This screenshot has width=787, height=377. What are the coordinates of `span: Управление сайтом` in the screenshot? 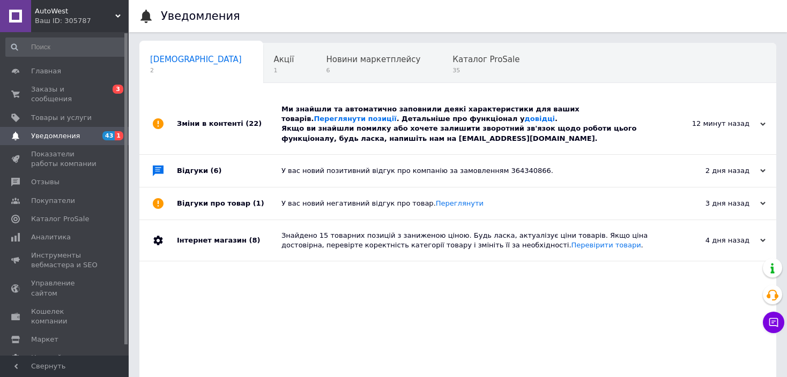 It's located at (65, 288).